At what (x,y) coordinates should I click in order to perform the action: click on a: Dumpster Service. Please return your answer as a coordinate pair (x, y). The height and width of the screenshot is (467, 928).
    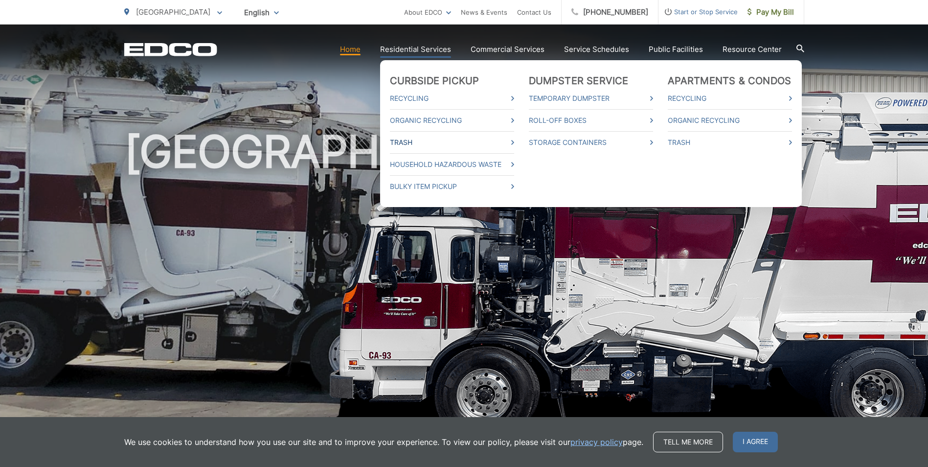
    Looking at the image, I should click on (579, 81).